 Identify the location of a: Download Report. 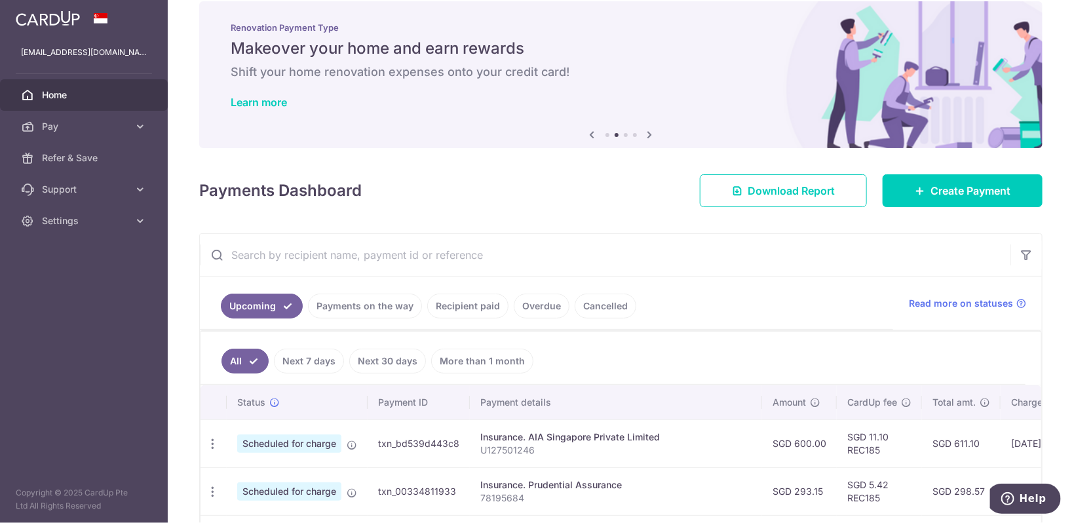
(783, 191).